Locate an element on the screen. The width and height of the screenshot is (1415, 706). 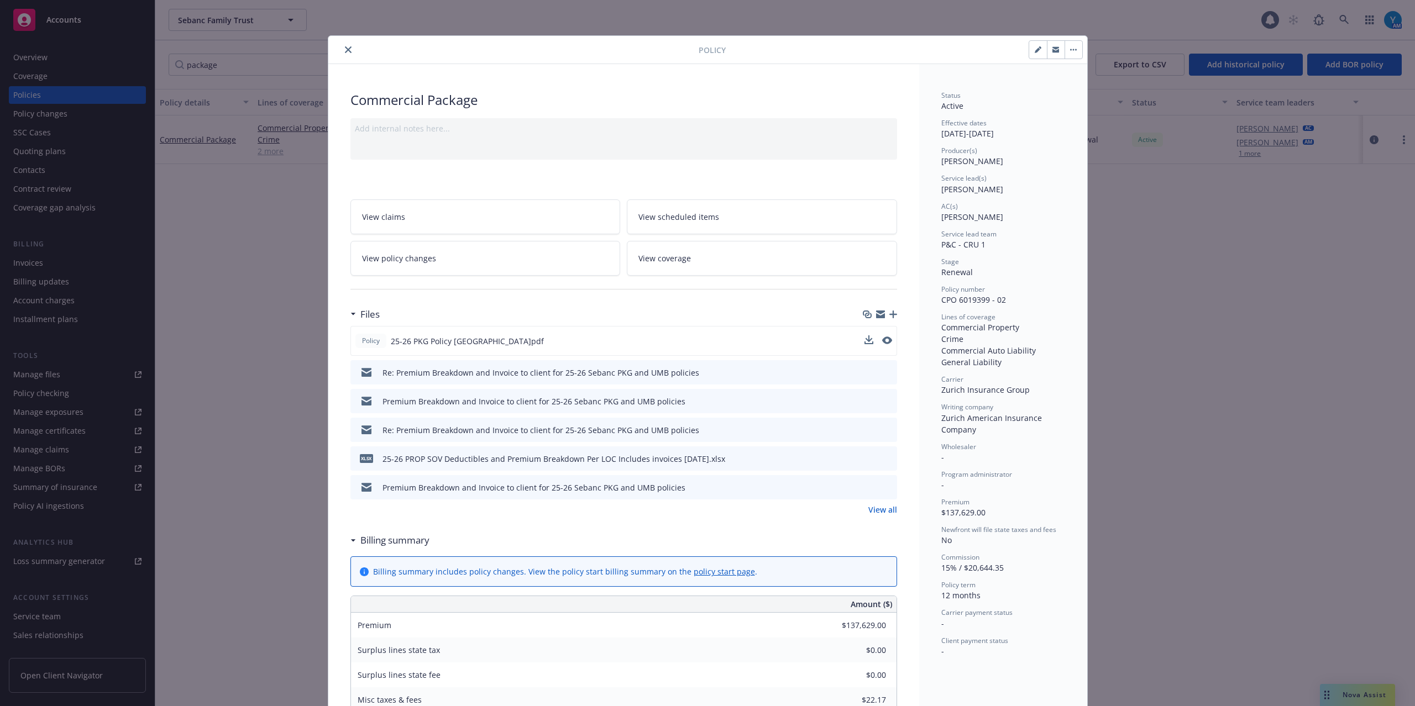
h3: Billing summary is located at coordinates (395, 541).